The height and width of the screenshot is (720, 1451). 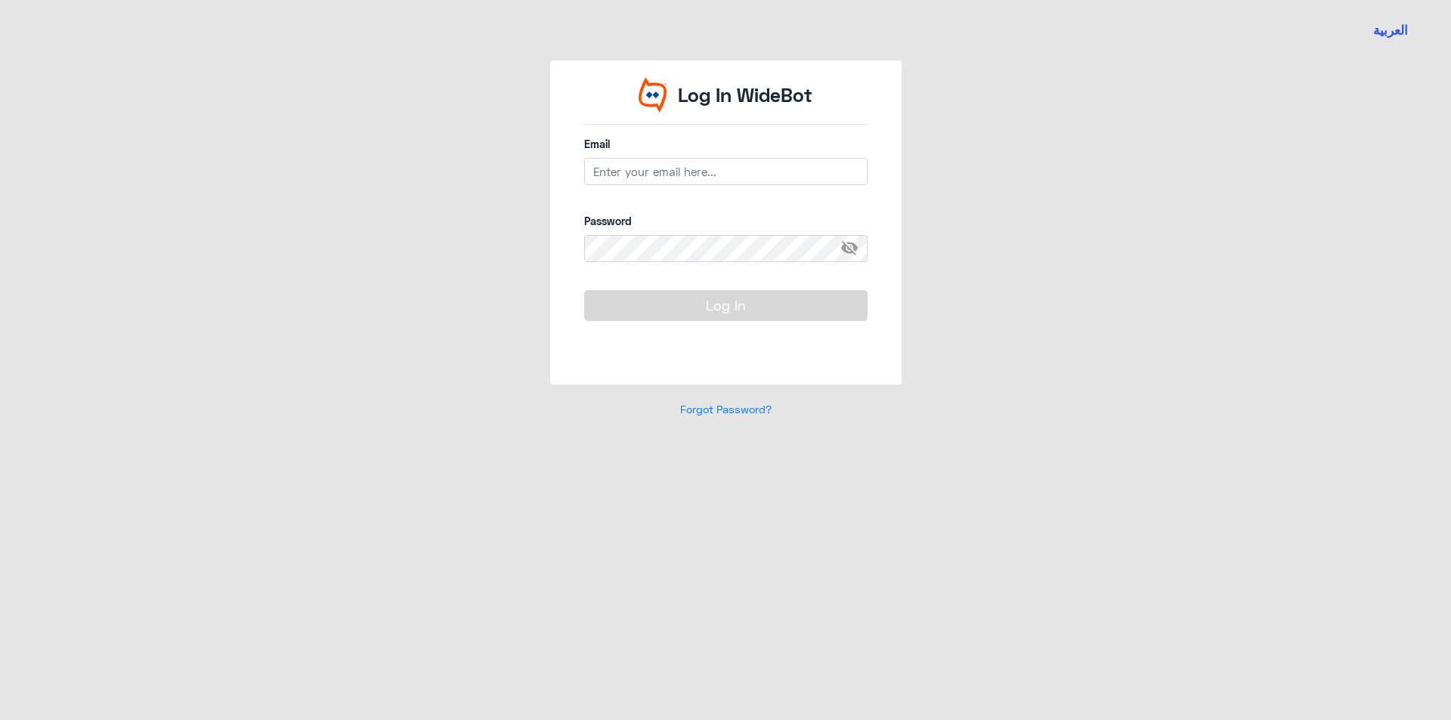 I want to click on button: العربية, so click(x=1390, y=30).